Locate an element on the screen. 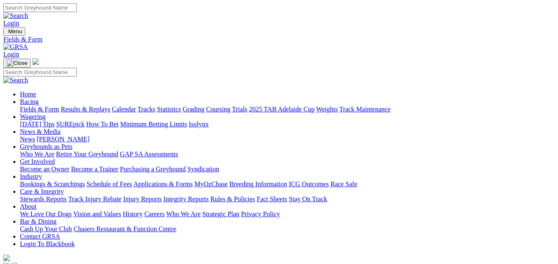 Image resolution: width=558 pixels, height=264 pixels. a: Integrity Reports is located at coordinates (186, 199).